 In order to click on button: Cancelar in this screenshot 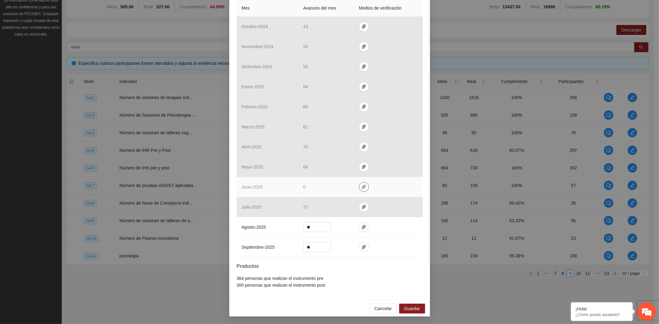, I will do `click(383, 309)`.